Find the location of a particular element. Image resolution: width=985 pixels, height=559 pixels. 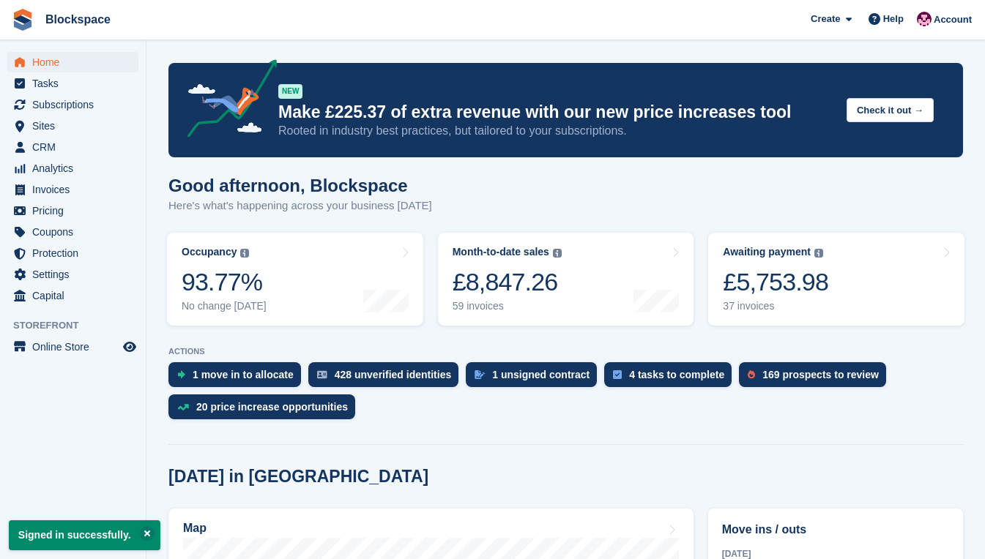

div: 4 tasks to complete is located at coordinates (676, 375).